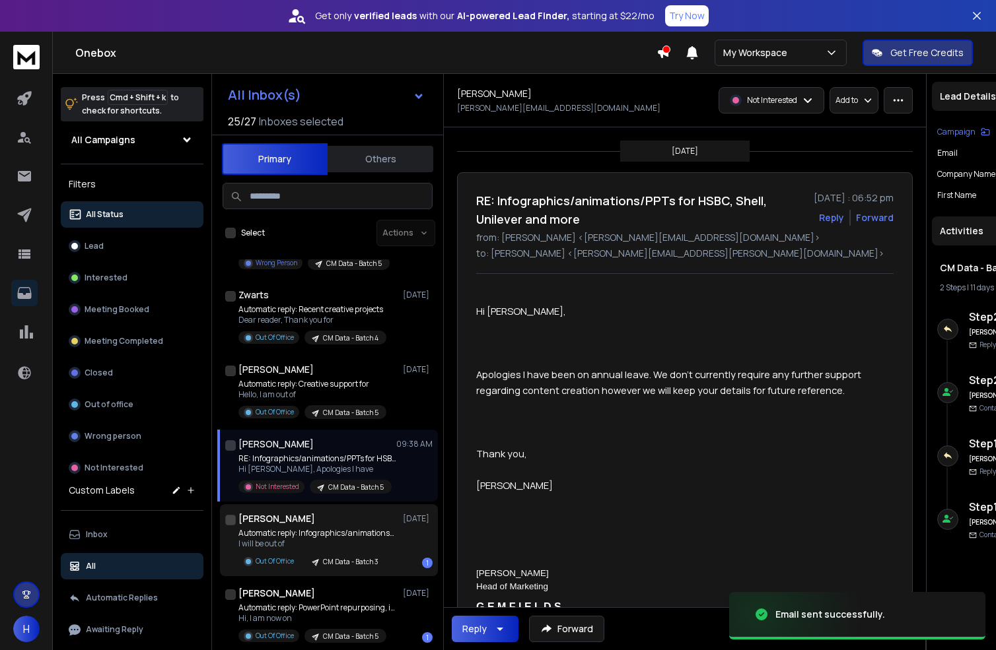 The image size is (996, 650). I want to click on p: Interested, so click(106, 278).